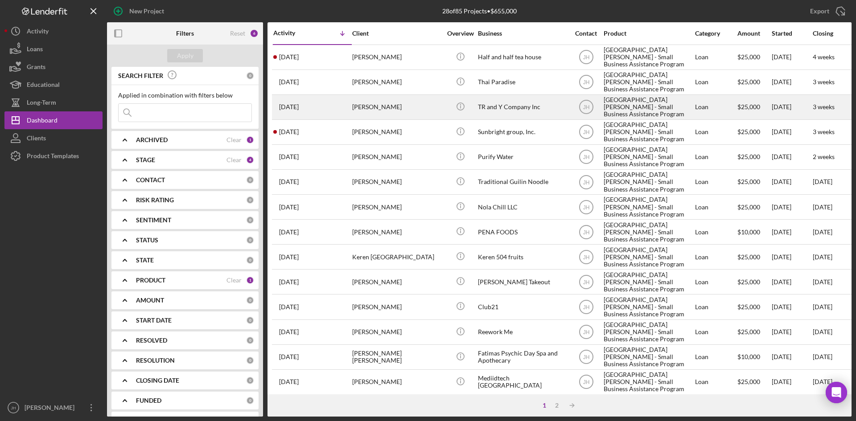  What do you see at coordinates (152, 341) in the screenshot?
I see `b: RESOLVED` at bounding box center [152, 341].